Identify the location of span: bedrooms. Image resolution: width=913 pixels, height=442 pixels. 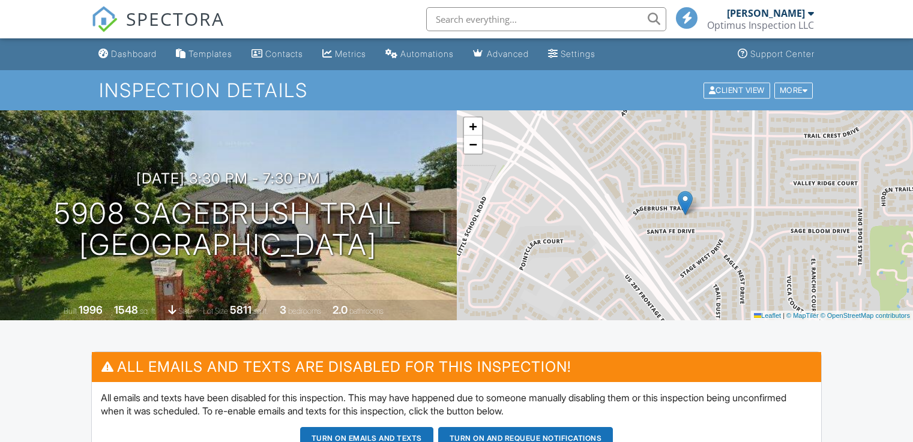
(304, 311).